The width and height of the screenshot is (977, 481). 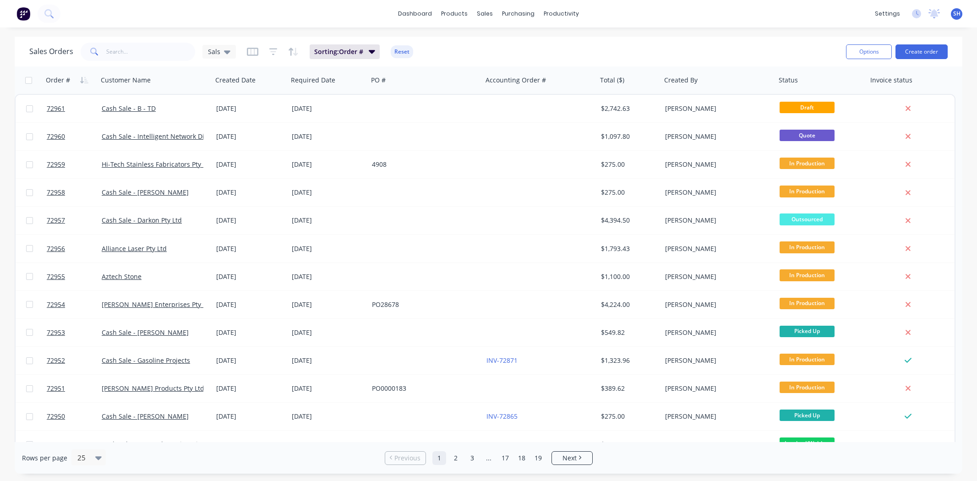 I want to click on div: Invoice status, so click(x=891, y=80).